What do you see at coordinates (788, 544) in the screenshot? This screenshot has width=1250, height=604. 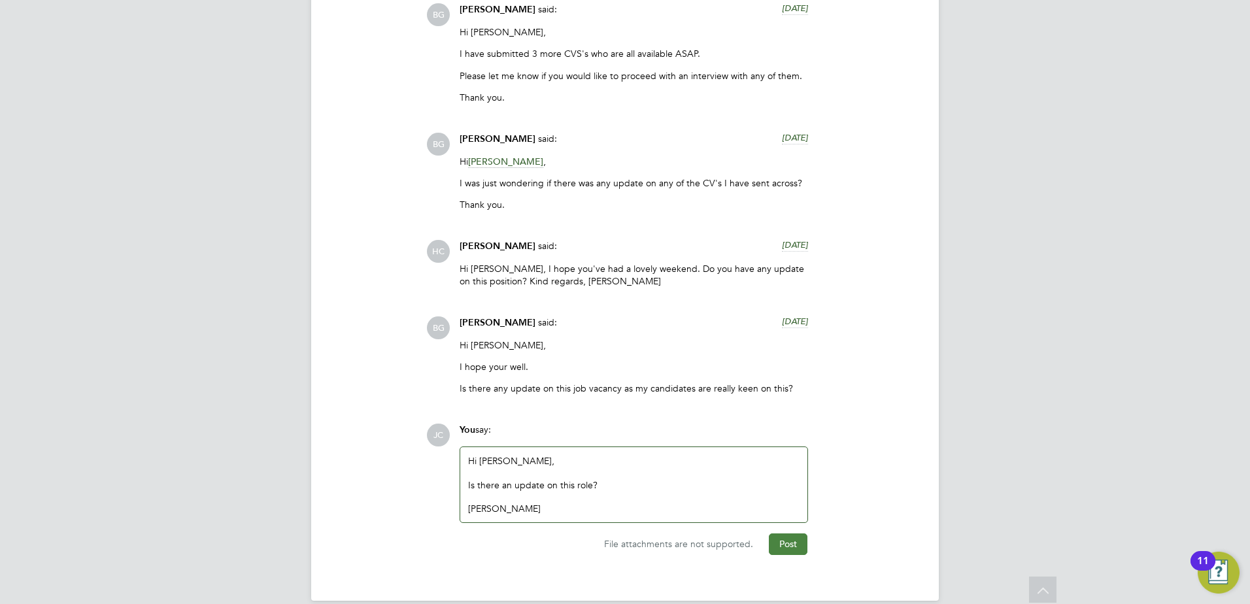 I see `button: Post` at bounding box center [788, 544].